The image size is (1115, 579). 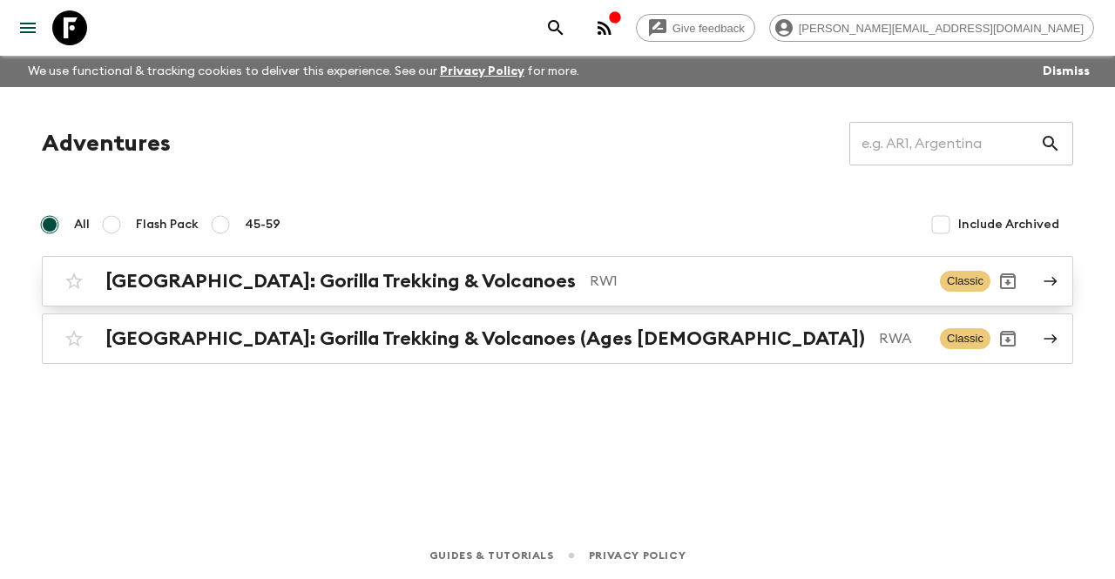 I want to click on span: 45-59, so click(x=262, y=225).